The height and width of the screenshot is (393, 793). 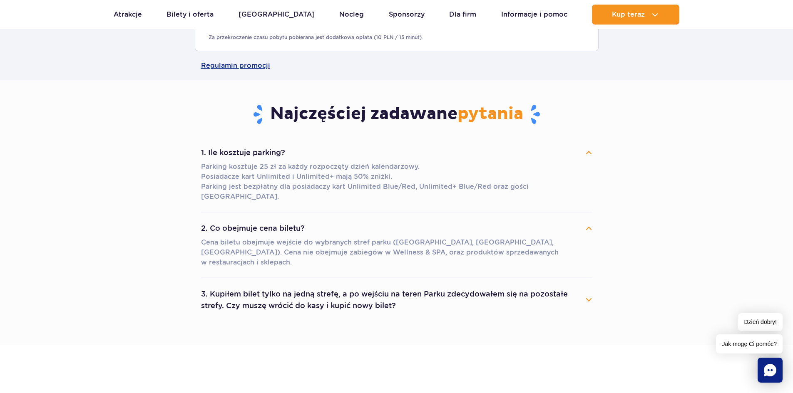 I want to click on p: Parking kosztuje 25 zł za każdy rozpoczęty dzień kalendarzowy. Posiadacze kart Unlimited i Unlimi..., so click(x=396, y=182).